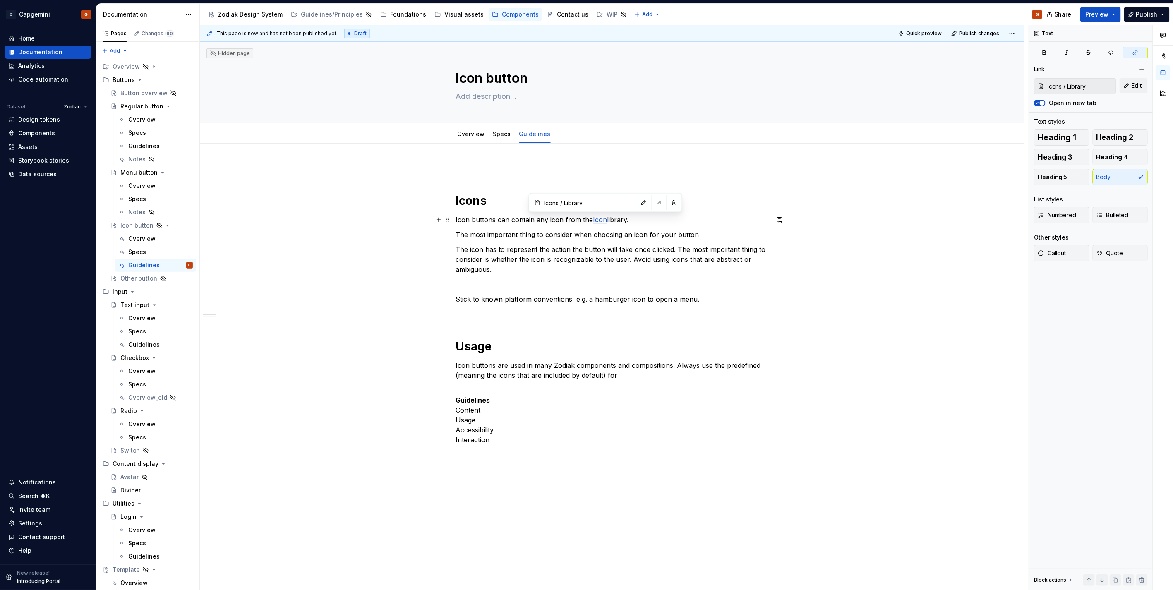  I want to click on span: Preview, so click(1097, 14).